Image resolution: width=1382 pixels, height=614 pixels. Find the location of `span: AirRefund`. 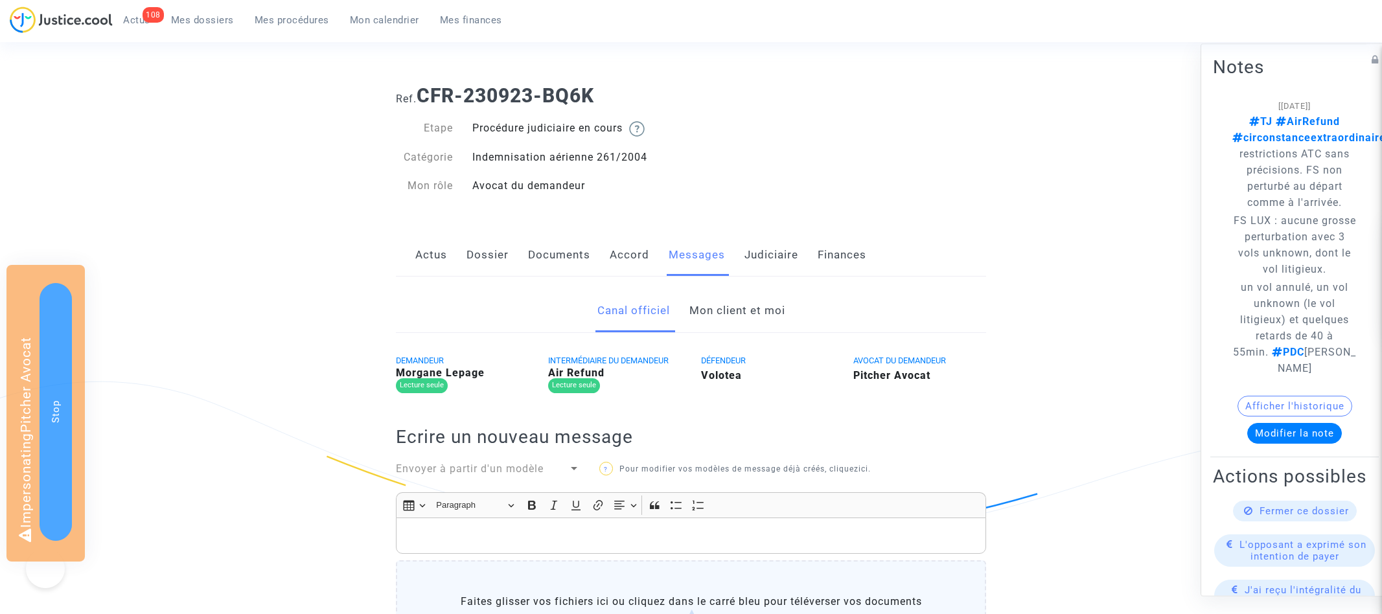

span: AirRefund is located at coordinates (1306, 121).